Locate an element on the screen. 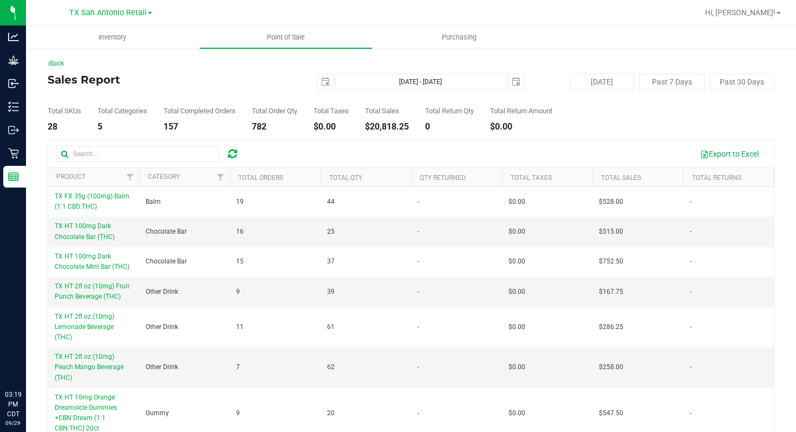 The height and width of the screenshot is (432, 796). span: TX HT 100mg Dark Chocolate Bar (THC) is located at coordinates (84, 231).